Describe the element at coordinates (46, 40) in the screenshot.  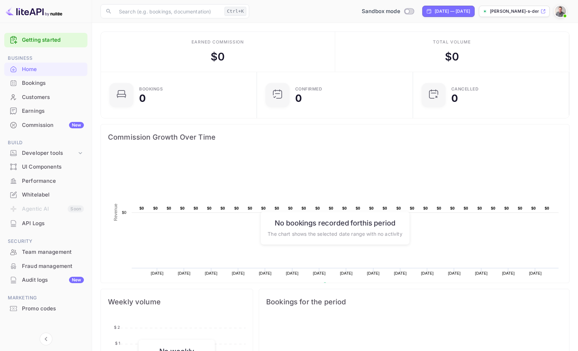
I see `div: Getting started` at that location.